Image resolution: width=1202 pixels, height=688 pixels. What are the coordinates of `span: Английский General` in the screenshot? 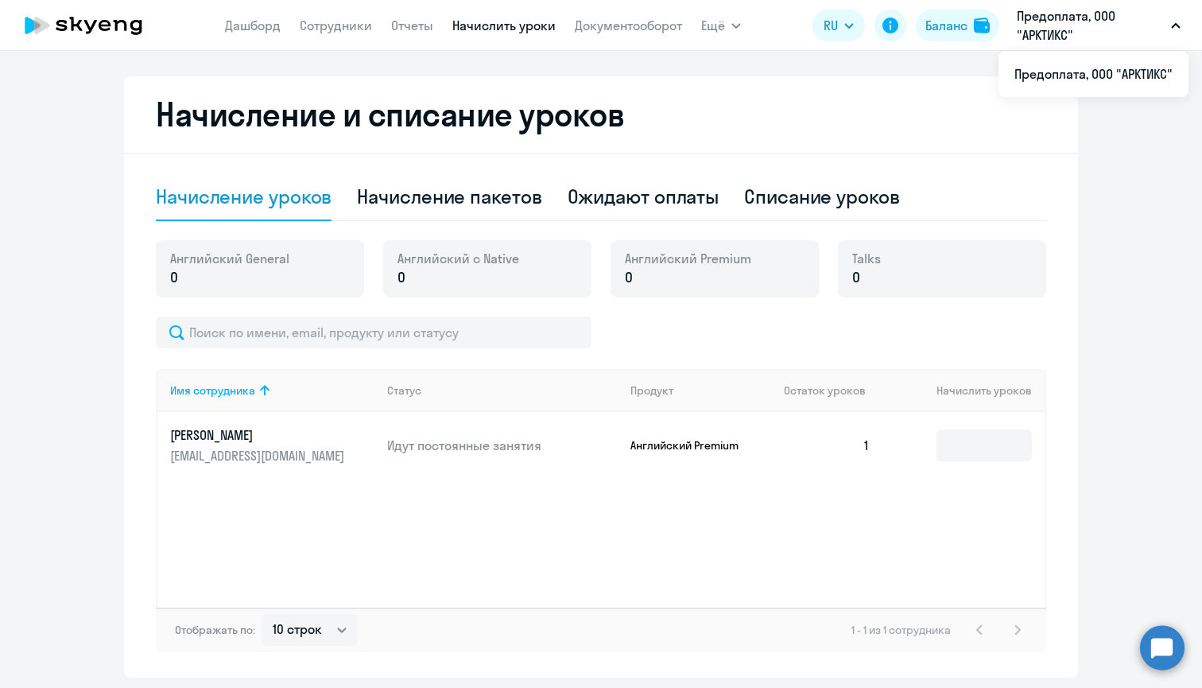 It's located at (230, 258).